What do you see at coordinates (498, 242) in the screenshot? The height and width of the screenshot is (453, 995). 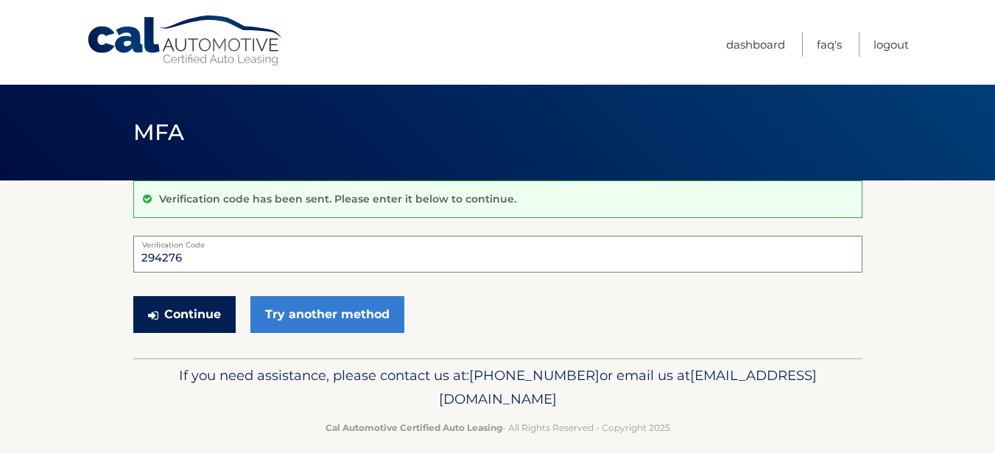 I see `label: Verification Code` at bounding box center [498, 242].